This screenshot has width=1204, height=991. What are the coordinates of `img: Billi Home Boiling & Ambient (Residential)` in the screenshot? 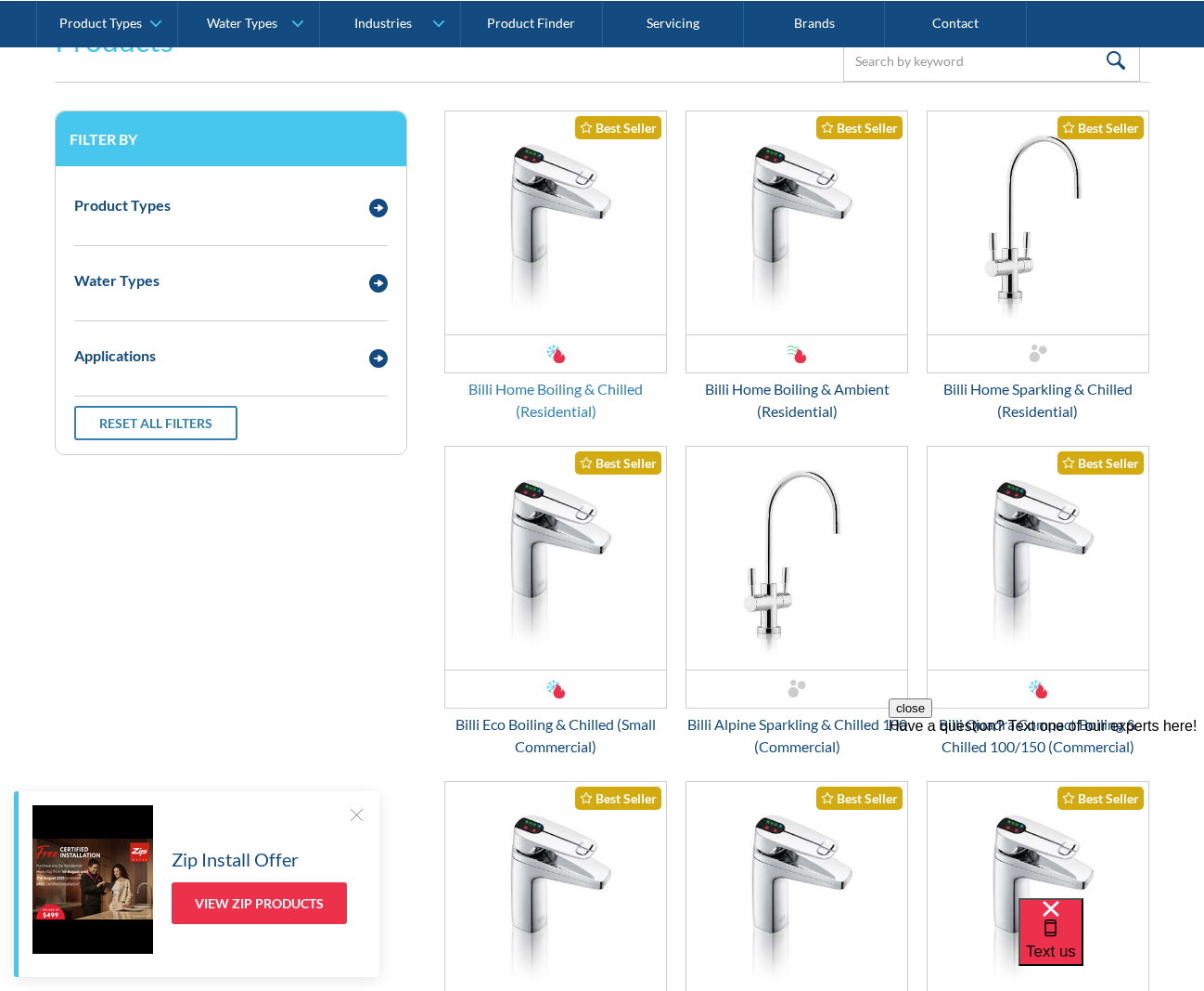 It's located at (797, 223).